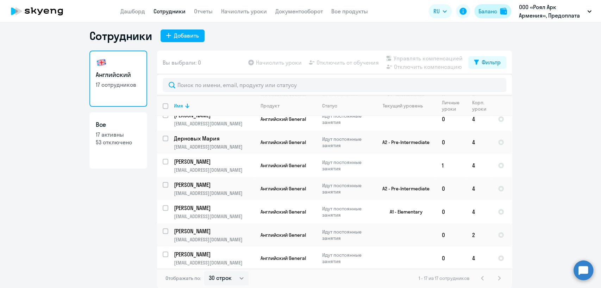 This screenshot has width=601, height=288. I want to click on td: 1, so click(451, 166).